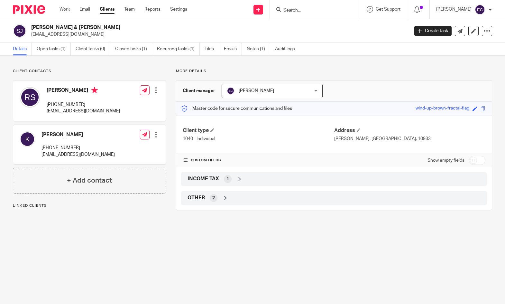 The image size is (505, 304). I want to click on a: Email, so click(85, 9).